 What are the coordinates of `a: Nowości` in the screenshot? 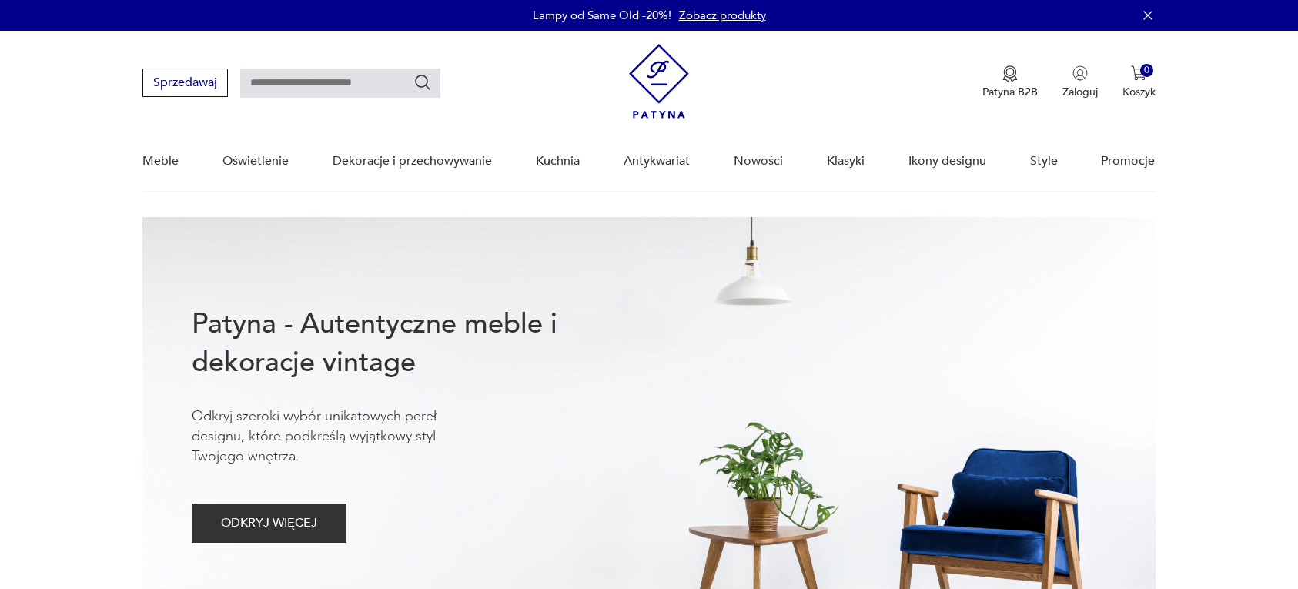 It's located at (758, 161).